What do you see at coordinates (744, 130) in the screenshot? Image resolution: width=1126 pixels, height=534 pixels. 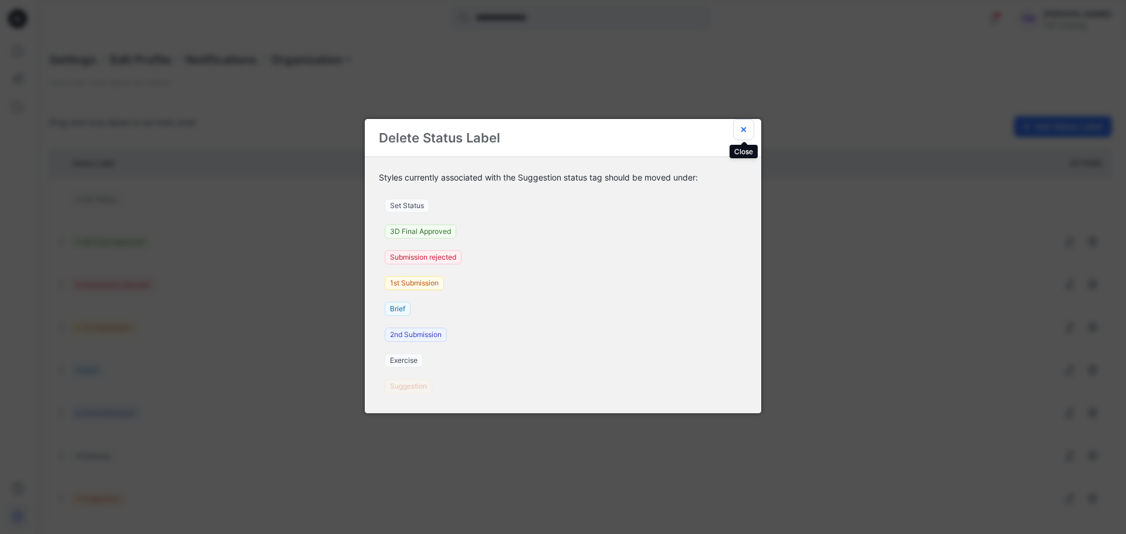 I see `button: Close` at bounding box center [744, 130].